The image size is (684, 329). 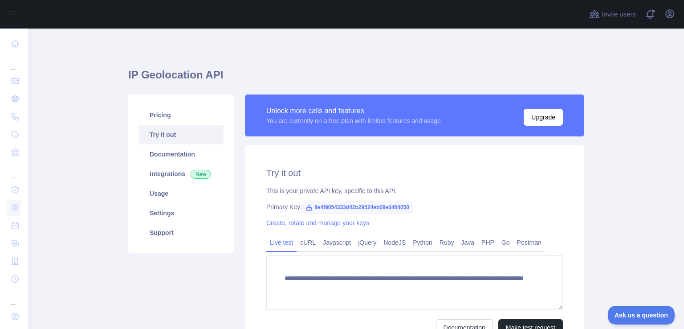 What do you see at coordinates (395, 242) in the screenshot?
I see `a: NodeJS` at bounding box center [395, 242].